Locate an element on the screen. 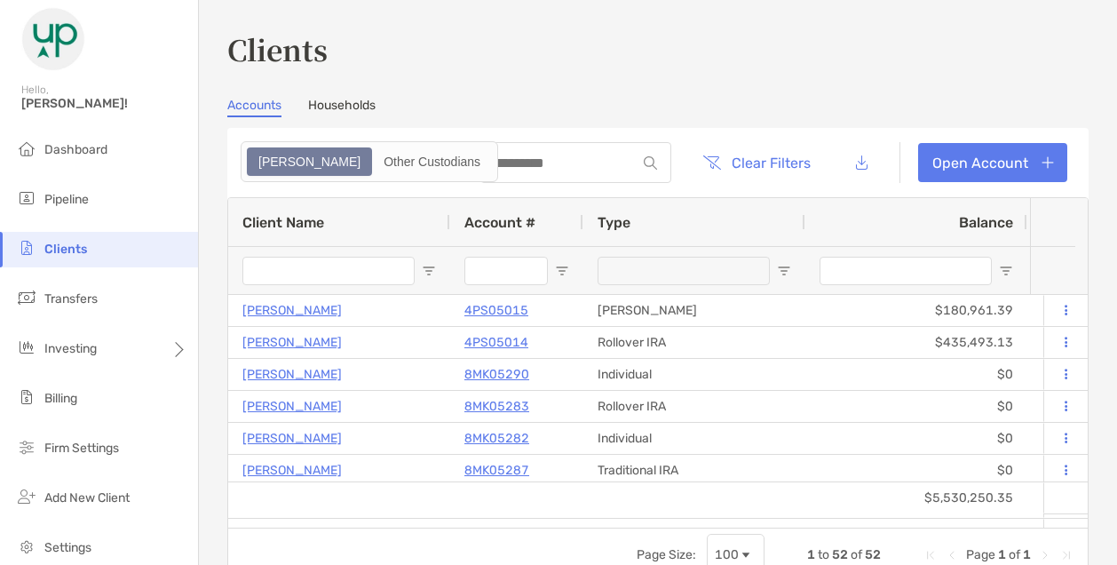 This screenshot has width=1117, height=565. span: to is located at coordinates (823, 554).